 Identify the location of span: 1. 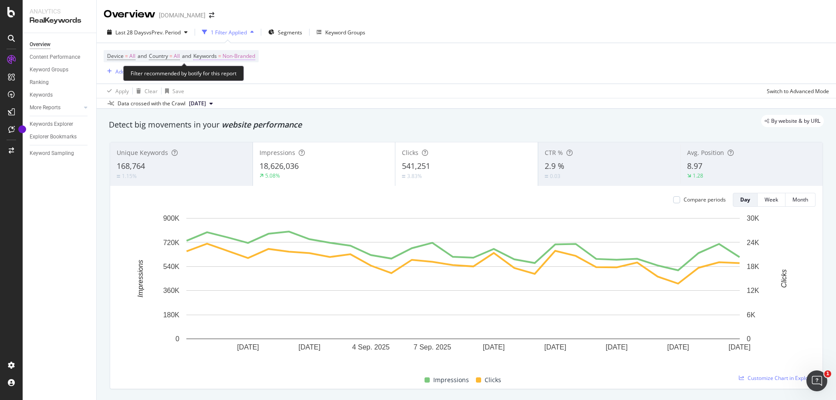
(828, 374).